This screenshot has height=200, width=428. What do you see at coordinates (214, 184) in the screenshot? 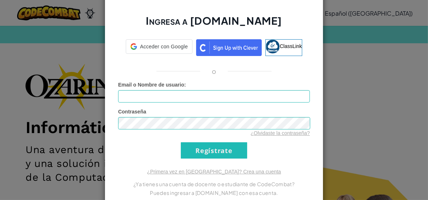
I see `p: ¿Ya tienes una cuenta de docente o estudiante de CodeCombat?` at bounding box center [214, 184].